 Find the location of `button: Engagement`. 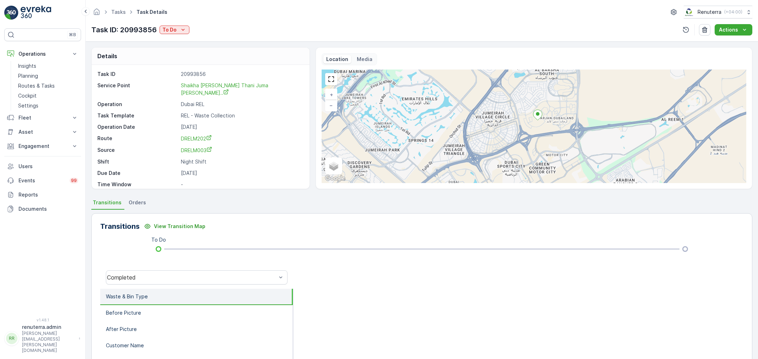

button: Engagement is located at coordinates (43, 146).